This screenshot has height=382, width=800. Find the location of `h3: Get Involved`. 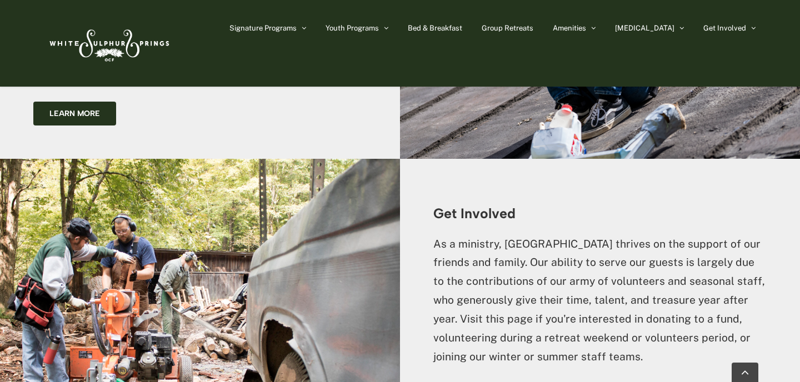

h3: Get Involved is located at coordinates (600, 213).